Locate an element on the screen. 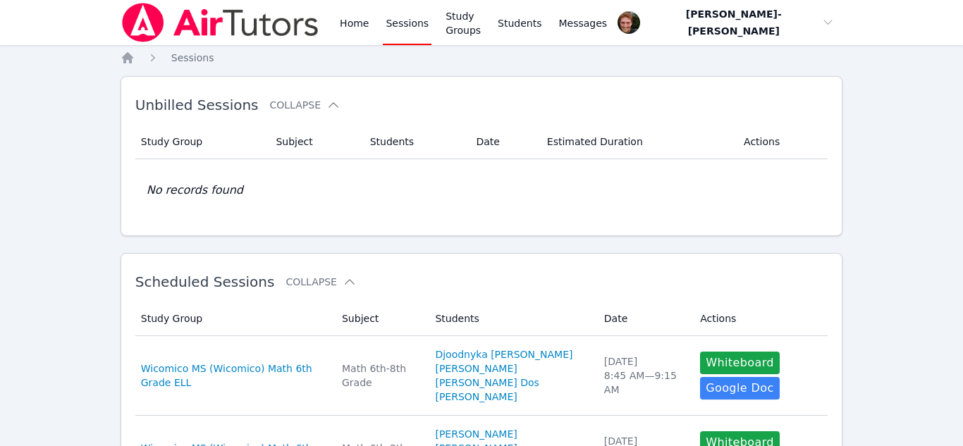  a: Wicomico MS (Wicomico) Math 6th Grade ELL is located at coordinates (233, 376).